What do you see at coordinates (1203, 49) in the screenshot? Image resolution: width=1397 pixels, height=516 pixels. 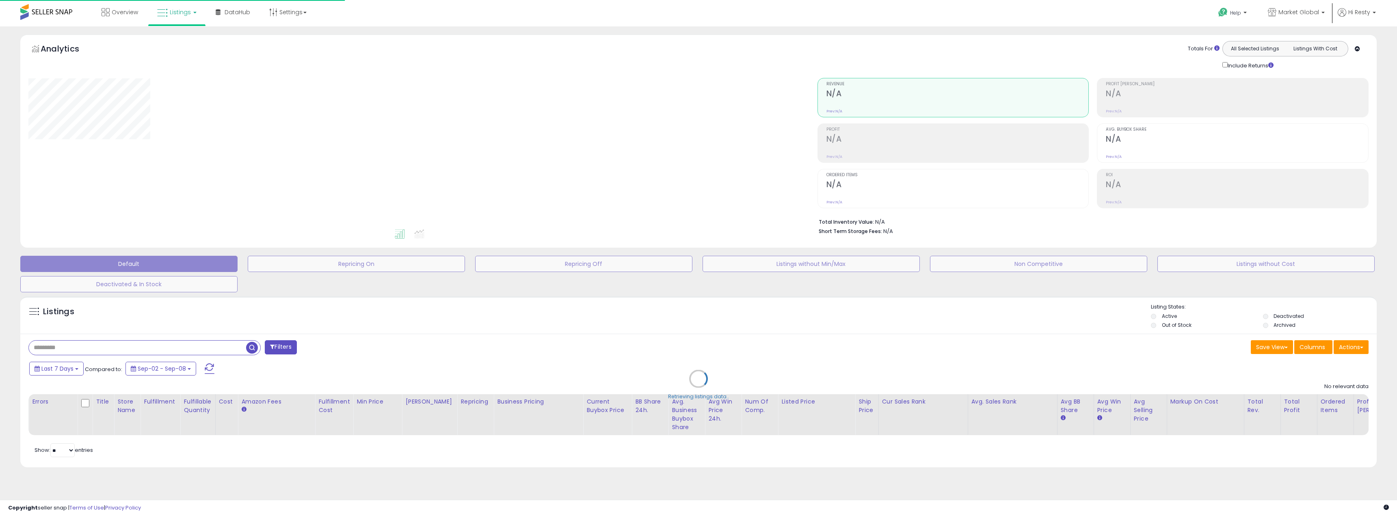 I see `div: Totals For` at bounding box center [1203, 49].